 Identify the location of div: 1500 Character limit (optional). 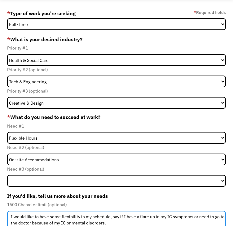
(117, 205).